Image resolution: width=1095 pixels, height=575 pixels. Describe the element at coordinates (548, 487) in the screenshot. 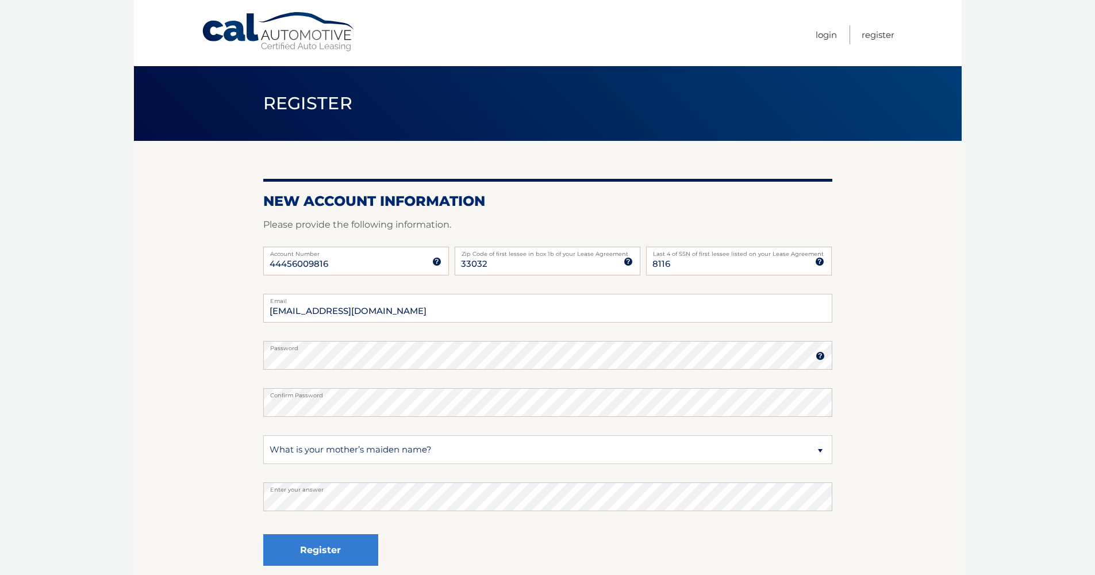

I see `label: Enter your answer` at that location.